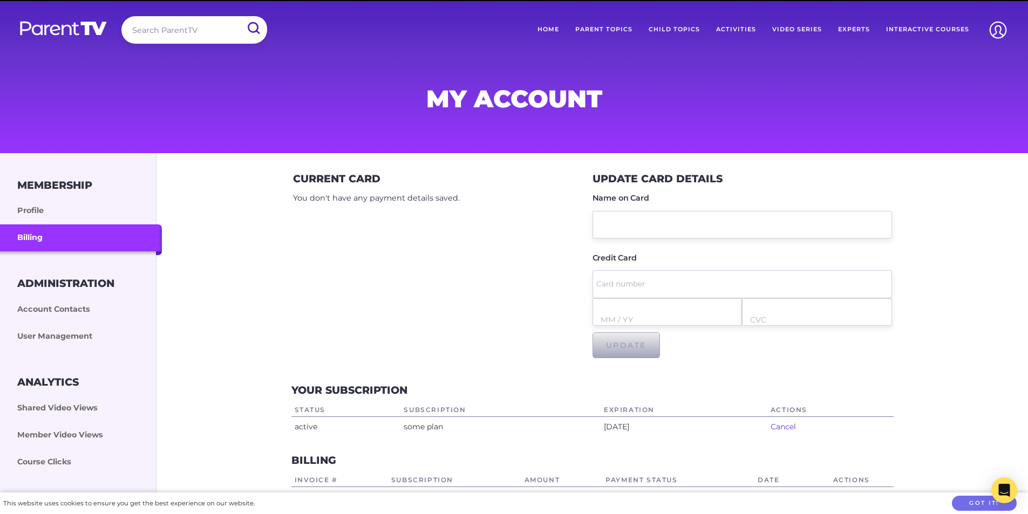 The image size is (1028, 514). Describe the element at coordinates (346, 410) in the screenshot. I see `th: Status` at that location.